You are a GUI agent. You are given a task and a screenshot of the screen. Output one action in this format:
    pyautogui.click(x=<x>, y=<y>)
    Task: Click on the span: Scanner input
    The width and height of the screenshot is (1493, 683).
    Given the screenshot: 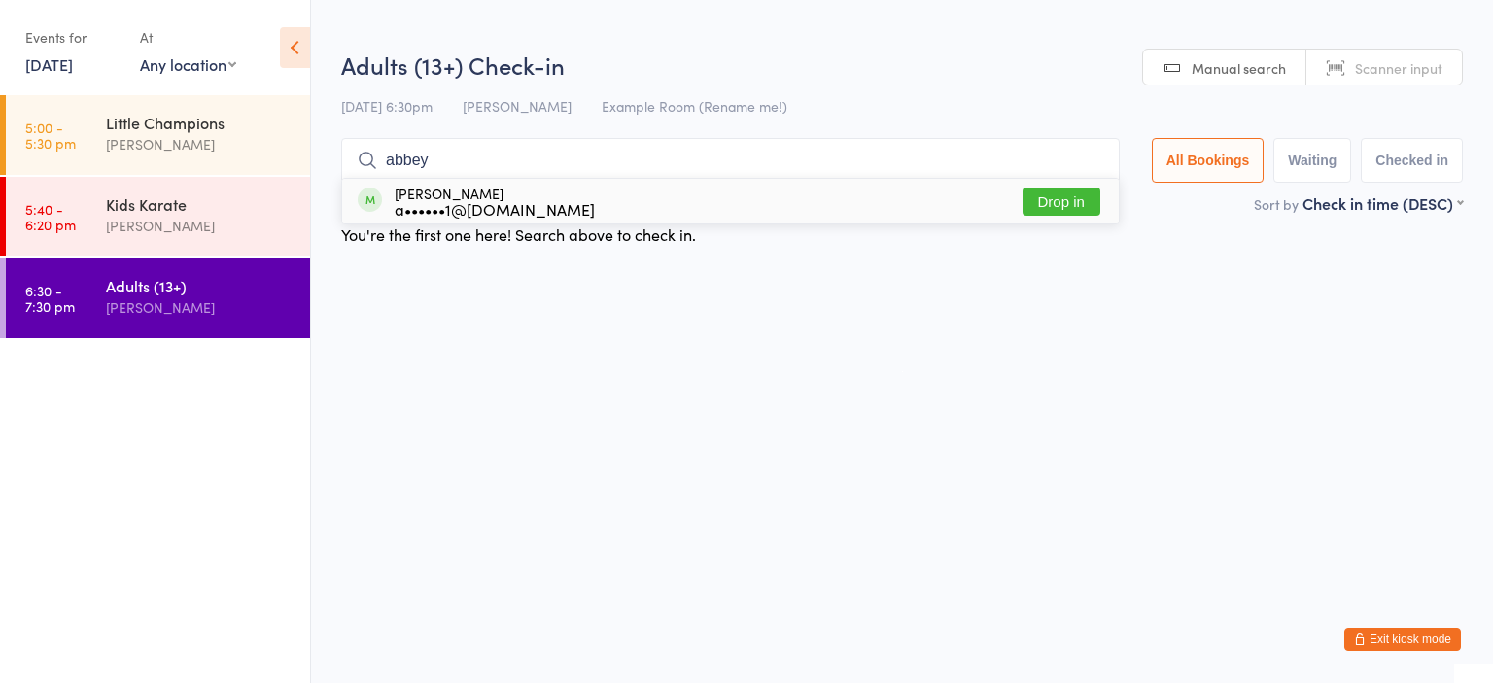 What is the action you would take?
    pyautogui.click(x=1399, y=68)
    